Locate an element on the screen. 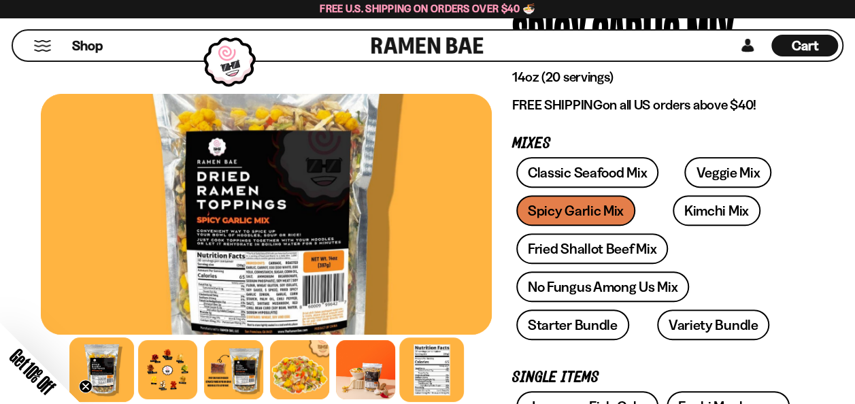  span: Shop is located at coordinates (87, 46).